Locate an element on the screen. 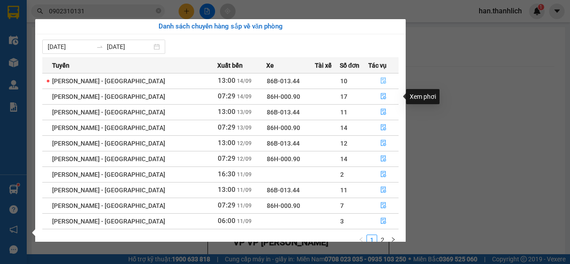 The width and height of the screenshot is (570, 264). div: Danh sách chuyến hàng sắp về văn phòng is located at coordinates (220, 27).